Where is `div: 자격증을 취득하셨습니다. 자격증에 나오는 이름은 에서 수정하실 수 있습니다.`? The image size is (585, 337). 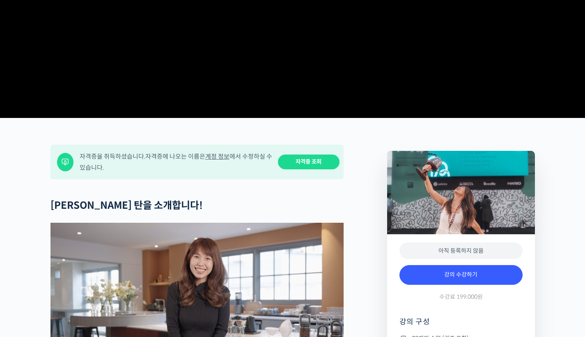
div: 자격증을 취득하셨습니다. 자격증에 나오는 이름은 에서 수정하실 수 있습니다. is located at coordinates (176, 162).